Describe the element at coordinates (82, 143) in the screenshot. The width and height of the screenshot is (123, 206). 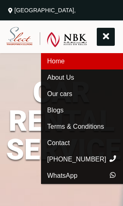
I see `a: Contact` at that location.